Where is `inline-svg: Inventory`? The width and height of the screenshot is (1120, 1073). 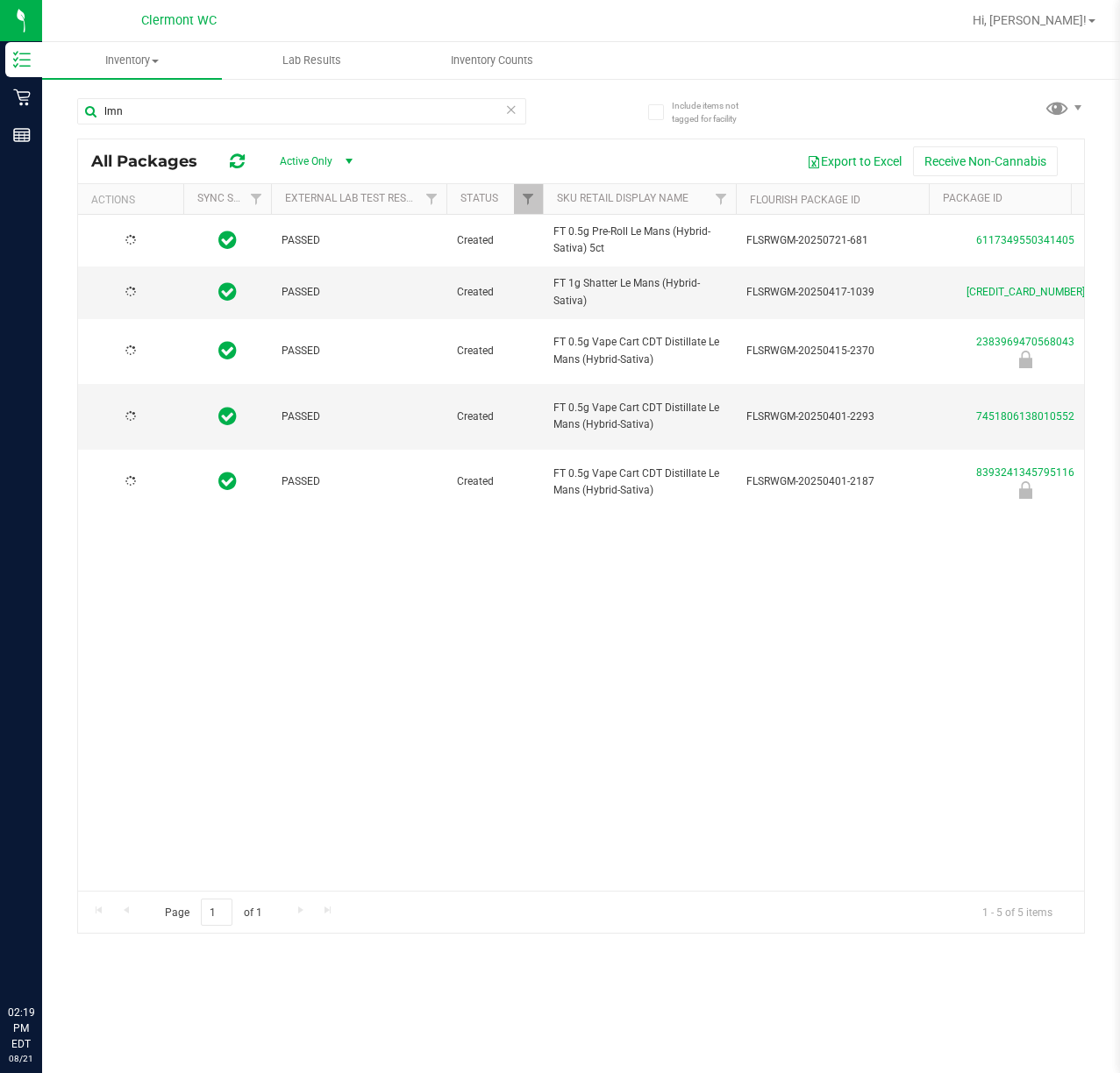 inline-svg: Inventory is located at coordinates (22, 60).